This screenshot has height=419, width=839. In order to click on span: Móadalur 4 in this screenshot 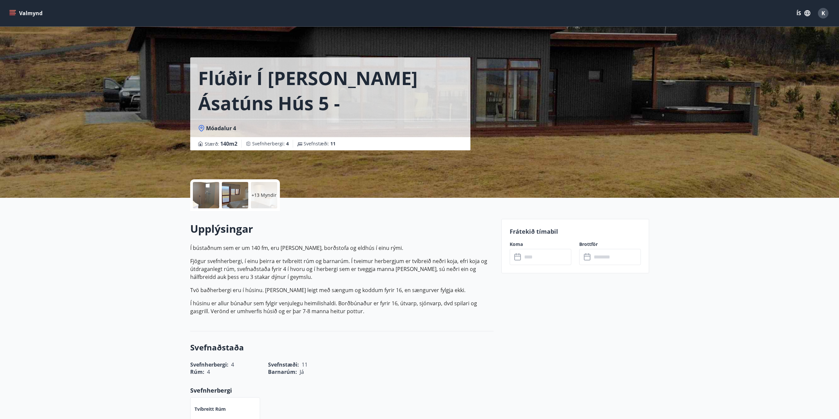, I will do `click(221, 128)`.